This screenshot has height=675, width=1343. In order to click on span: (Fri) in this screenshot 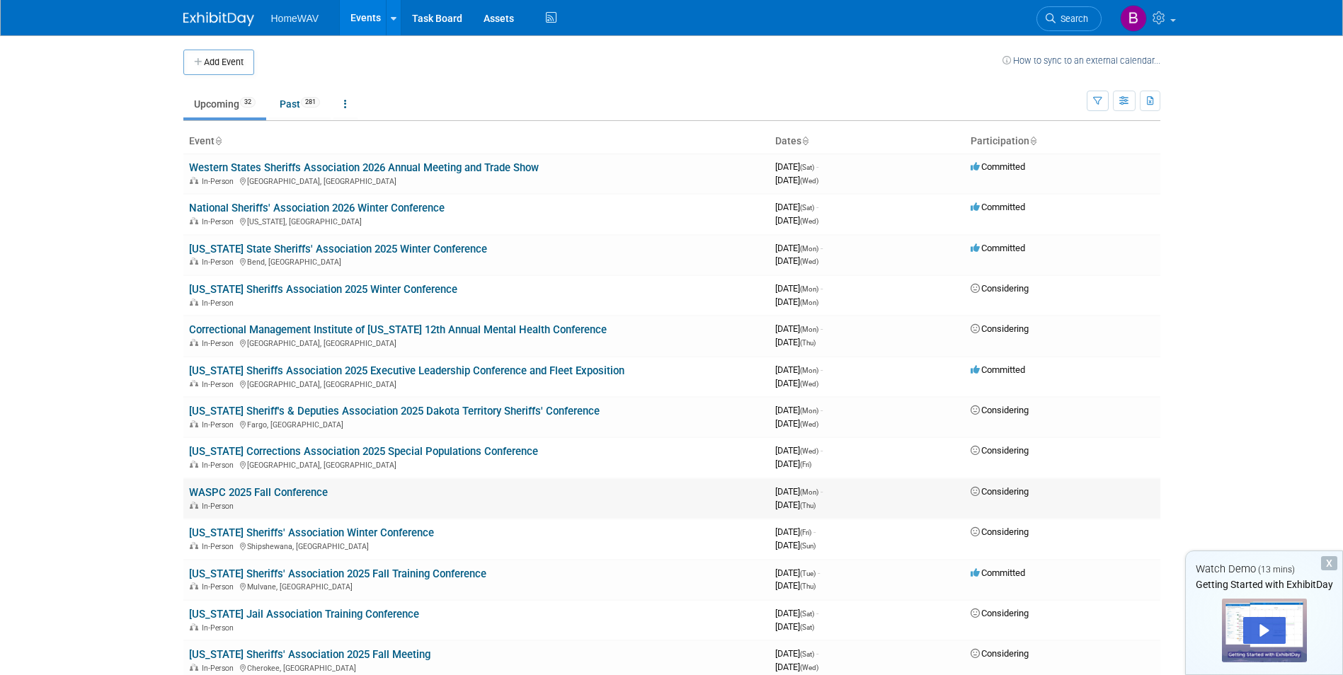, I will do `click(805, 464)`.